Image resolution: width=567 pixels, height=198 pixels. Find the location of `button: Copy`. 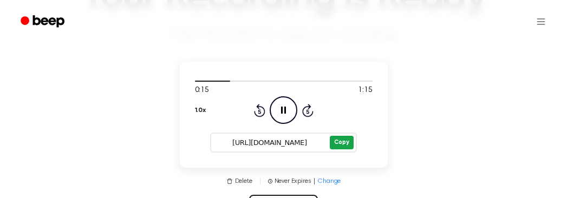

button: Copy is located at coordinates (341, 142).